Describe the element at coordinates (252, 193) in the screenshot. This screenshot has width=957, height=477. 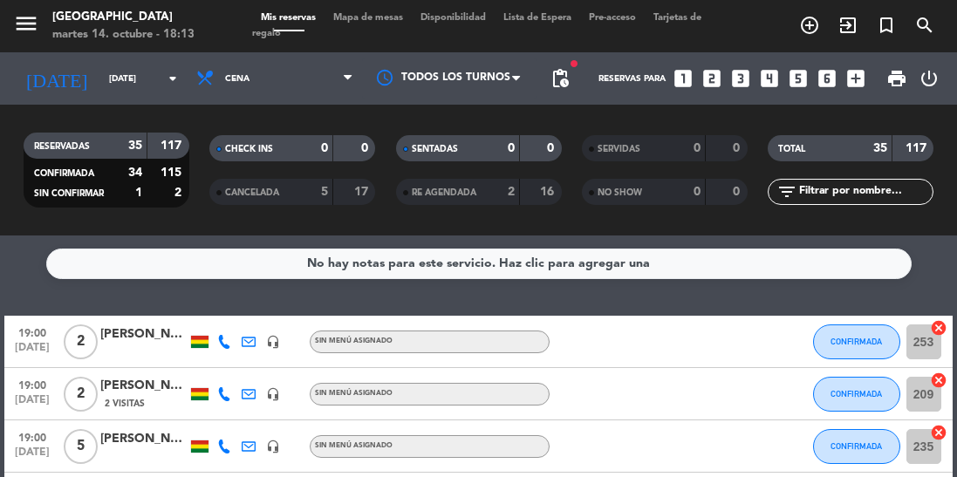
I see `span: CANCELADA` at that location.